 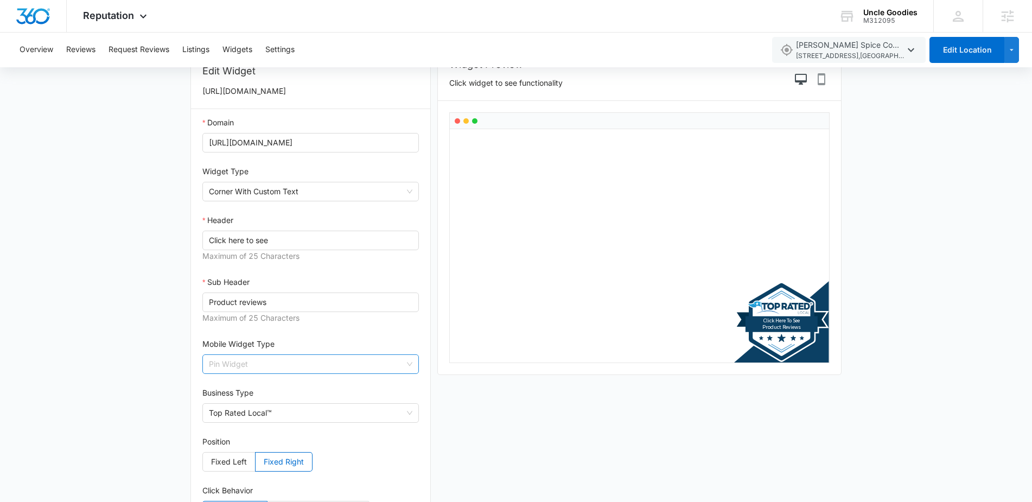 What do you see at coordinates (310, 71) in the screenshot?
I see `h1: Edit Widget` at bounding box center [310, 71].